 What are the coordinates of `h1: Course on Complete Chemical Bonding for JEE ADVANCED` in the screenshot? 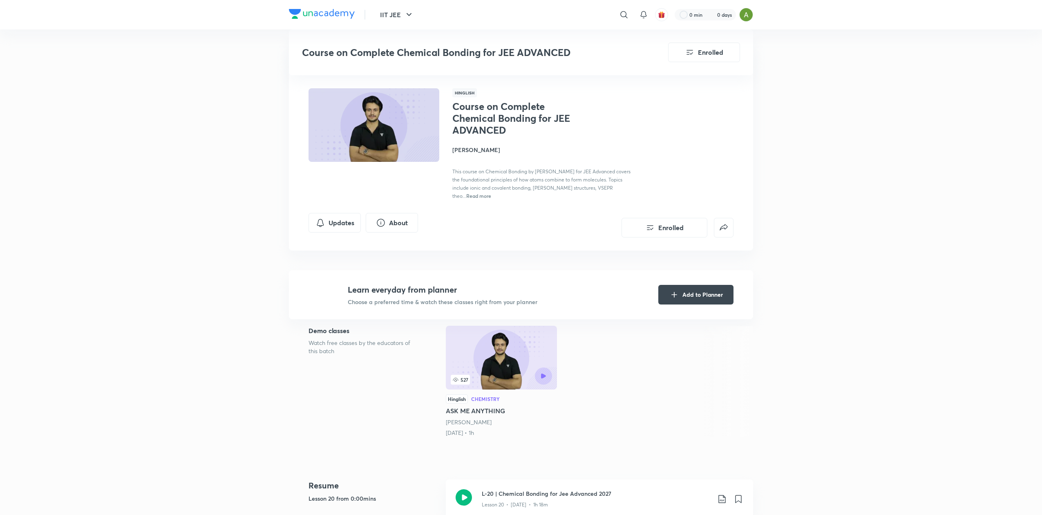 It's located at (519, 118).